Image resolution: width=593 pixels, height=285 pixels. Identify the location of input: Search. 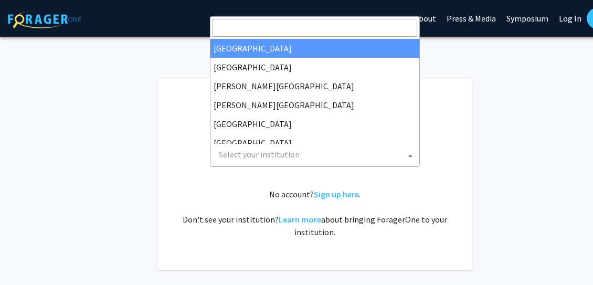
(315, 28).